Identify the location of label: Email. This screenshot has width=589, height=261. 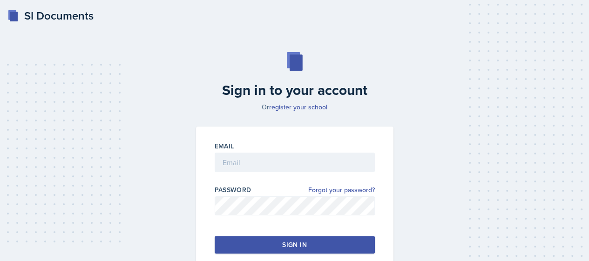
(224, 146).